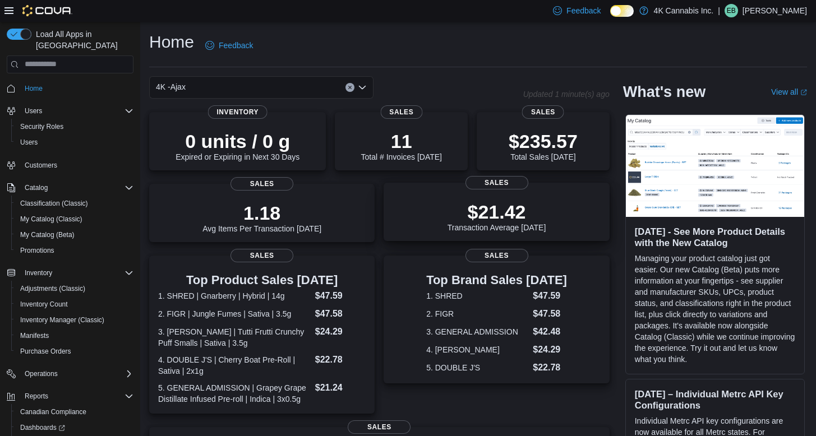 The image size is (816, 436). Describe the element at coordinates (237, 146) in the screenshot. I see `div: Expired or Expiring in Next 30 Days` at that location.